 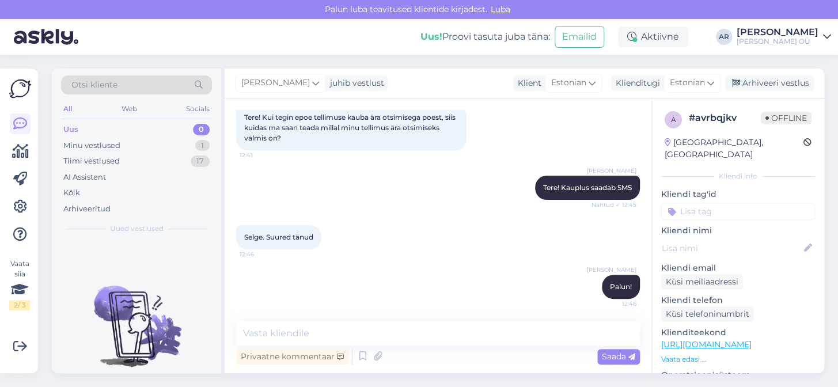 What do you see at coordinates (92, 146) in the screenshot?
I see `div: Minu vestlused` at bounding box center [92, 146].